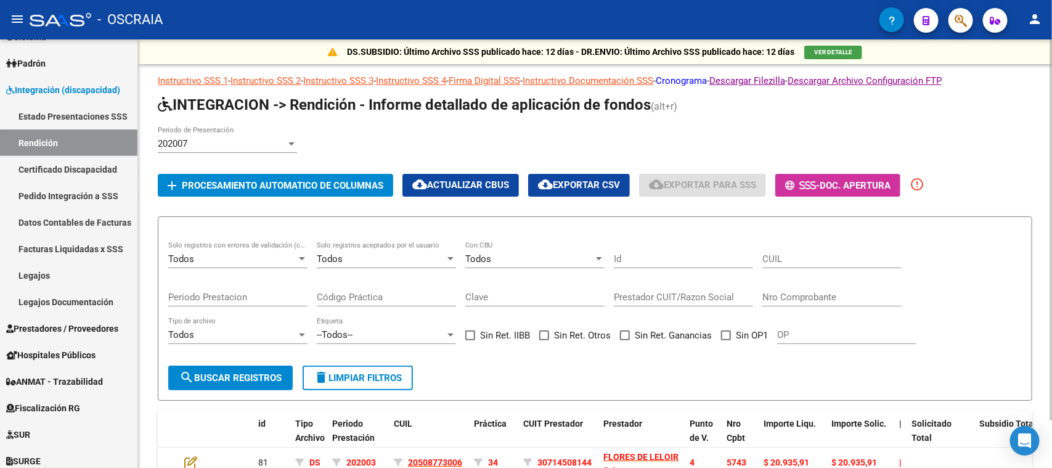 This screenshot has height=468, width=1052. Describe the element at coordinates (26, 63) in the screenshot. I see `span: Padrón` at that location.